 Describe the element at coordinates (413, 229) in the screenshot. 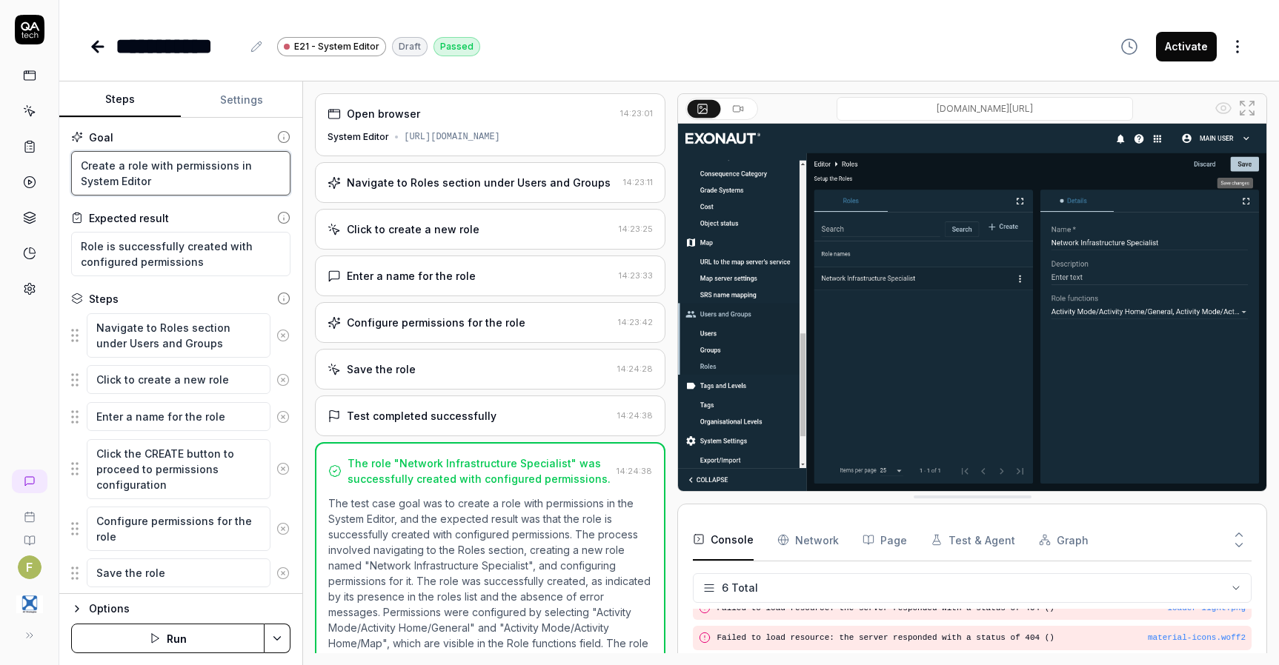

I see `div: Click to create a new role` at that location.